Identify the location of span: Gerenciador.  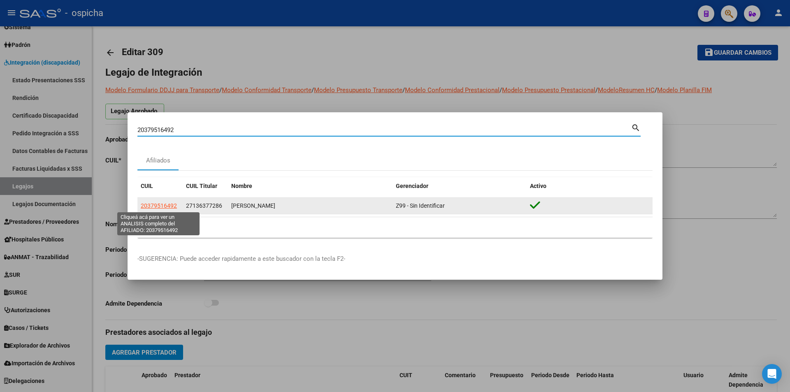
(412, 186).